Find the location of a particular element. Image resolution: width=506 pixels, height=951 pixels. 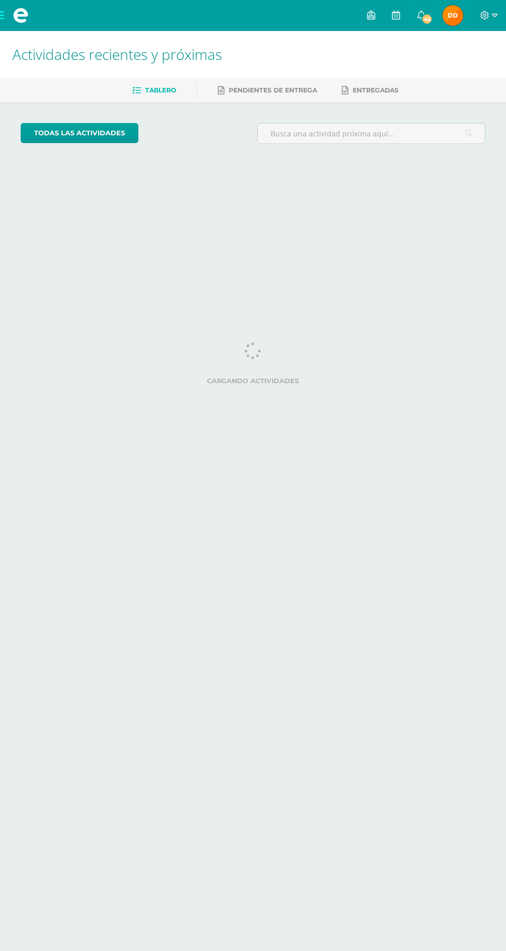

a: Entregadas is located at coordinates (370, 90).